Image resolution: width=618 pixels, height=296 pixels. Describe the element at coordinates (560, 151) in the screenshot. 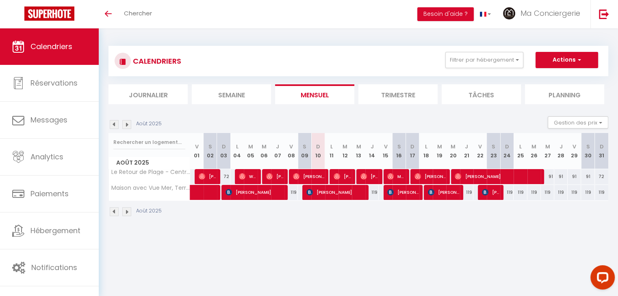

I see `th: 28` at that location.